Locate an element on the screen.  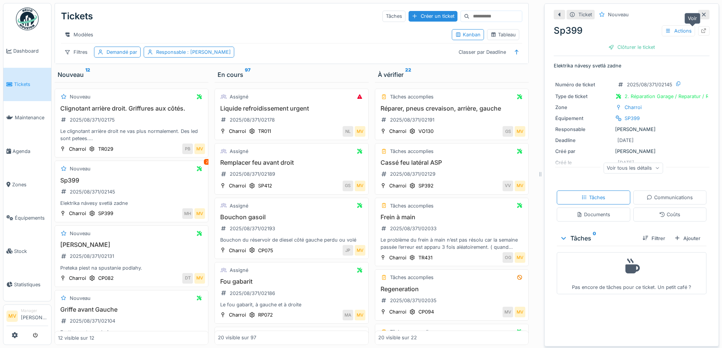
div: Documents is located at coordinates (593, 215).